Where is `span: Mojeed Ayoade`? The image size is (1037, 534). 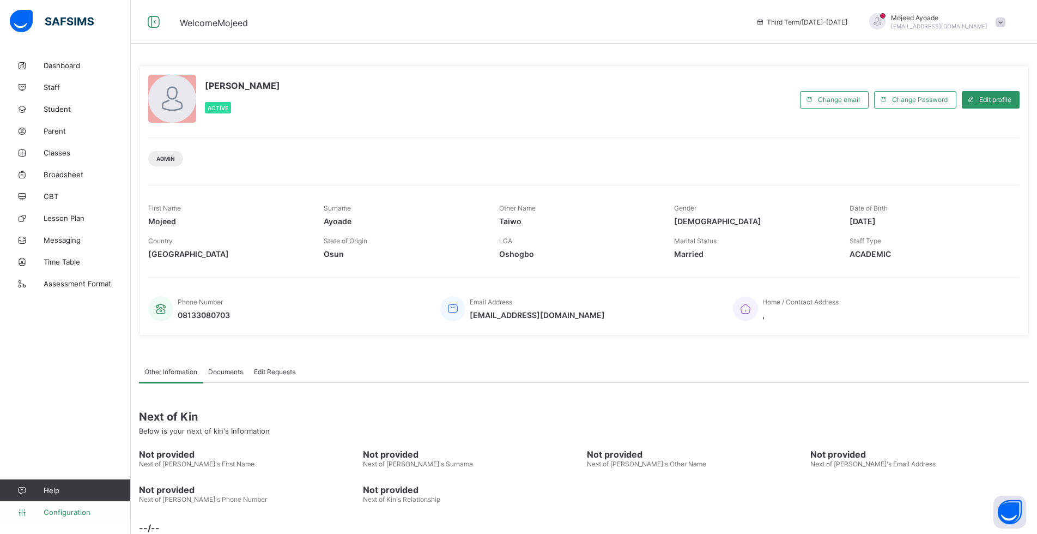
span: Mojeed Ayoade is located at coordinates (939, 17).